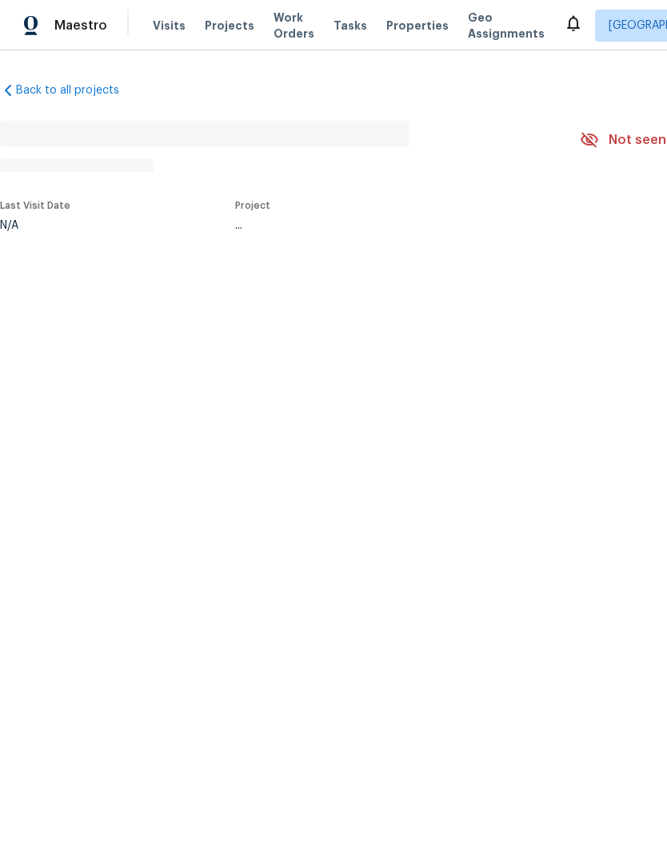 The width and height of the screenshot is (667, 867). Describe the element at coordinates (506, 26) in the screenshot. I see `span: Geo Assignments` at that location.